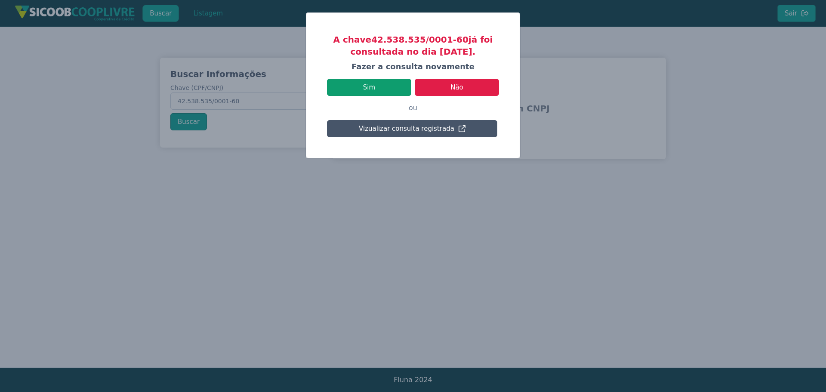  What do you see at coordinates (412, 129) in the screenshot?
I see `button: Vizualizar consulta registrada` at bounding box center [412, 129].